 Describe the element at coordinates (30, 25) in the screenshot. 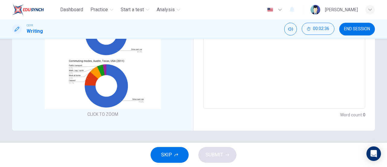

I see `span: CEFR` at that location.